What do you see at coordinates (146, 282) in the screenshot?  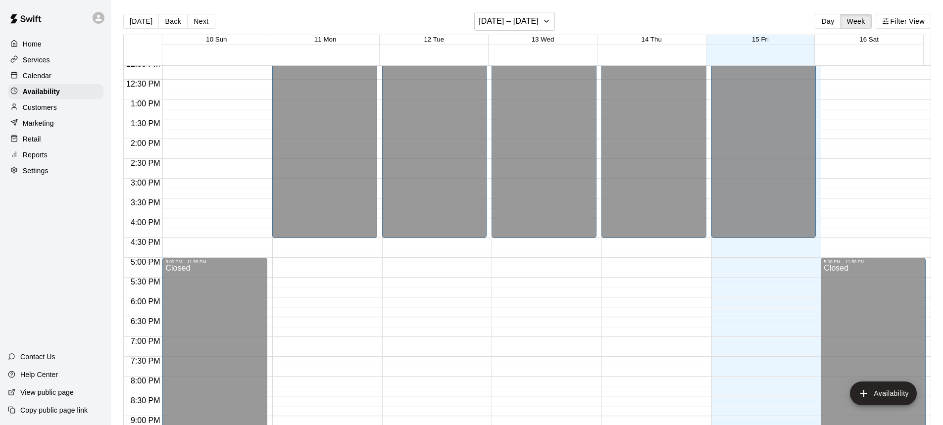 I see `span: 5:30 PM` at bounding box center [146, 282].